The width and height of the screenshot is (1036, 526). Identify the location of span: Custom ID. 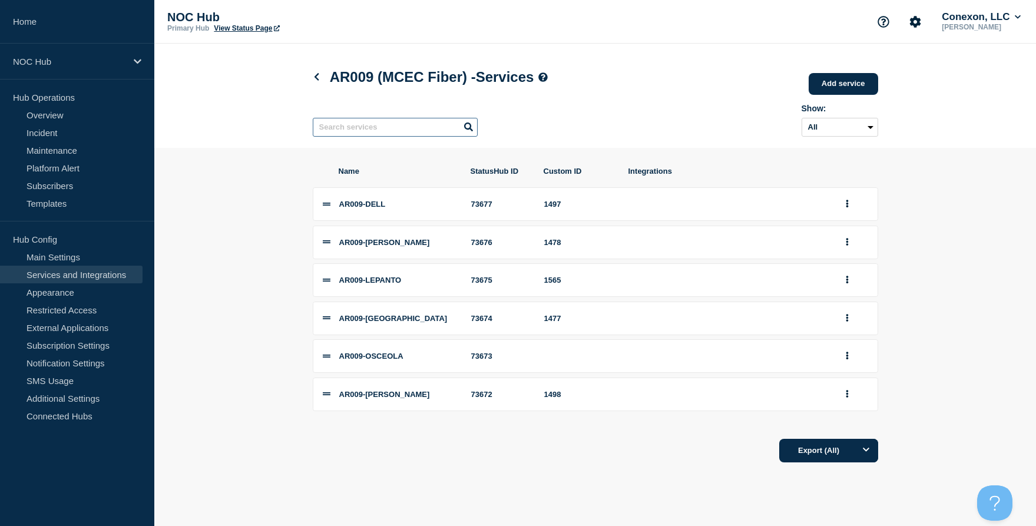
(579, 171).